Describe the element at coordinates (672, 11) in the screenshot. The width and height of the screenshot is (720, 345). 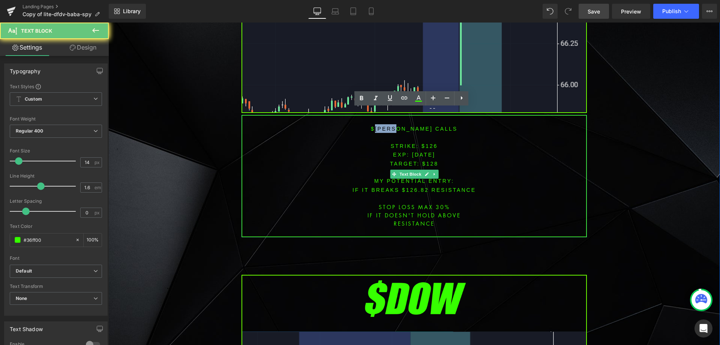
I see `span: Publish` at that location.